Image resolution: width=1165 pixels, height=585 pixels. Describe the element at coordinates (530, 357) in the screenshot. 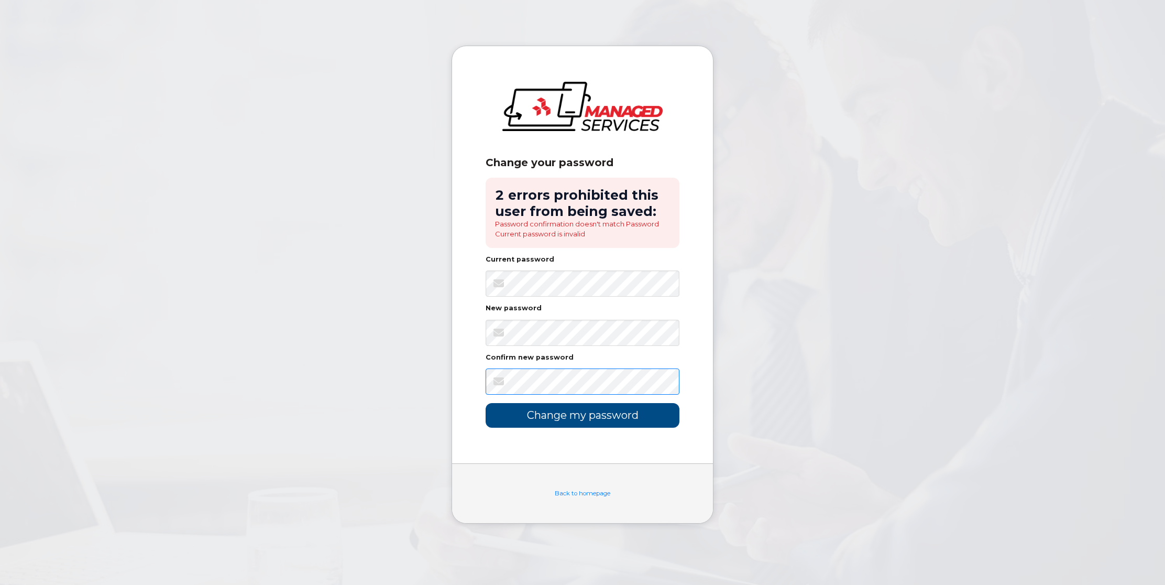

I see `label: Confirm new password` at that location.